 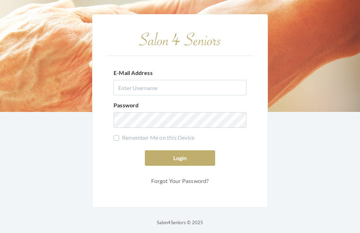 I want to click on a: Forgot Your Password?, so click(x=180, y=181).